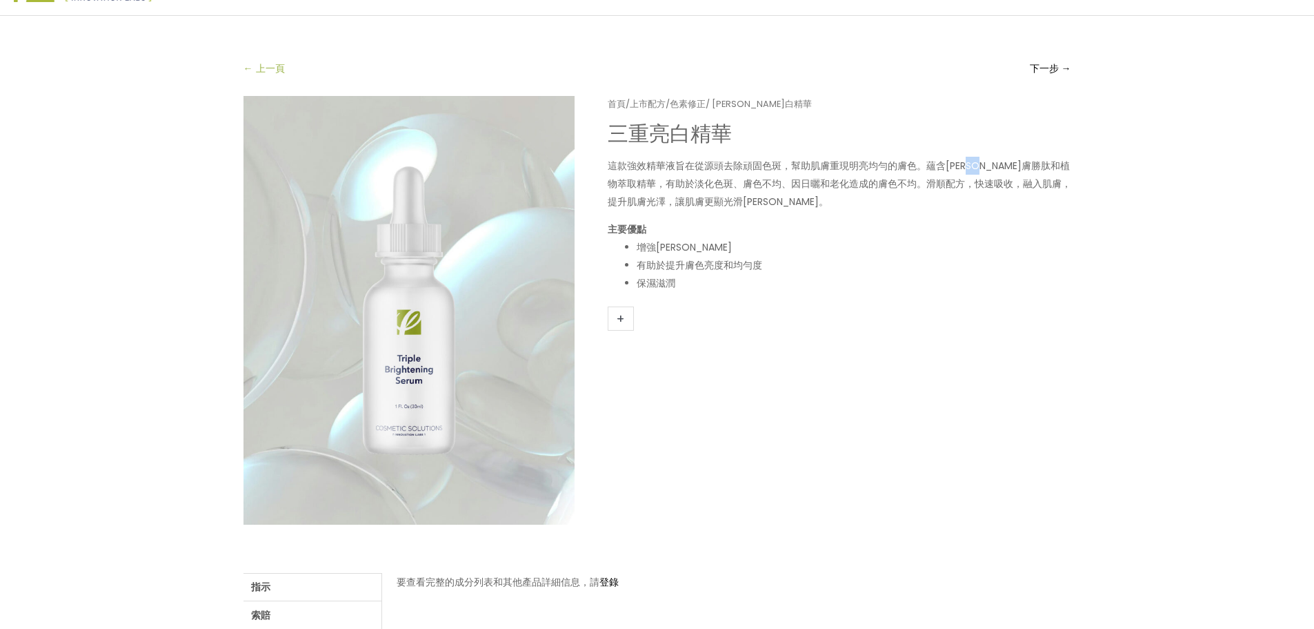  What do you see at coordinates (498, 582) in the screenshot?
I see `font: 要查看完整的成分列表和其他產品詳細信息，請` at bounding box center [498, 582].